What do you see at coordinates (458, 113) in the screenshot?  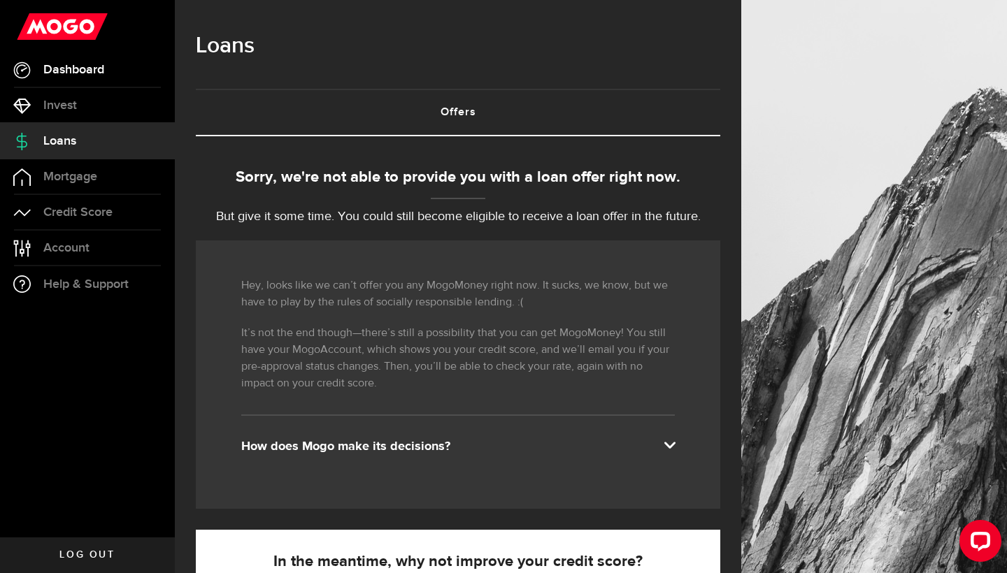 I see `a: Offers` at bounding box center [458, 113].